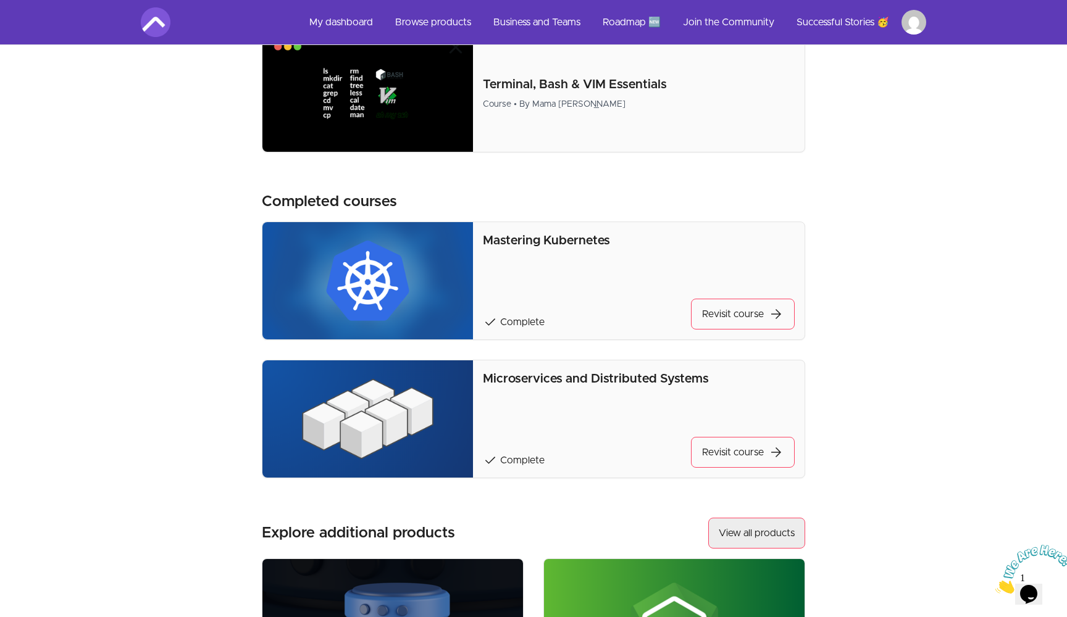 This screenshot has width=1067, height=617. What do you see at coordinates (367, 281) in the screenshot?
I see `img: Product image for Mastering Kubernetes` at bounding box center [367, 281].